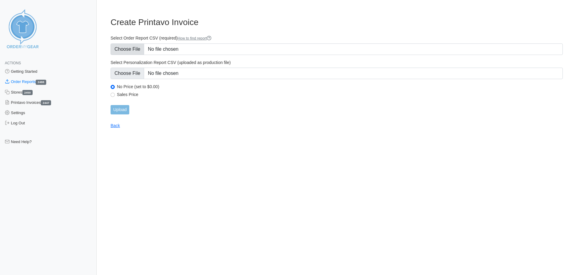 This screenshot has width=580, height=275. Describe the element at coordinates (195, 38) in the screenshot. I see `a: How to find report` at that location.